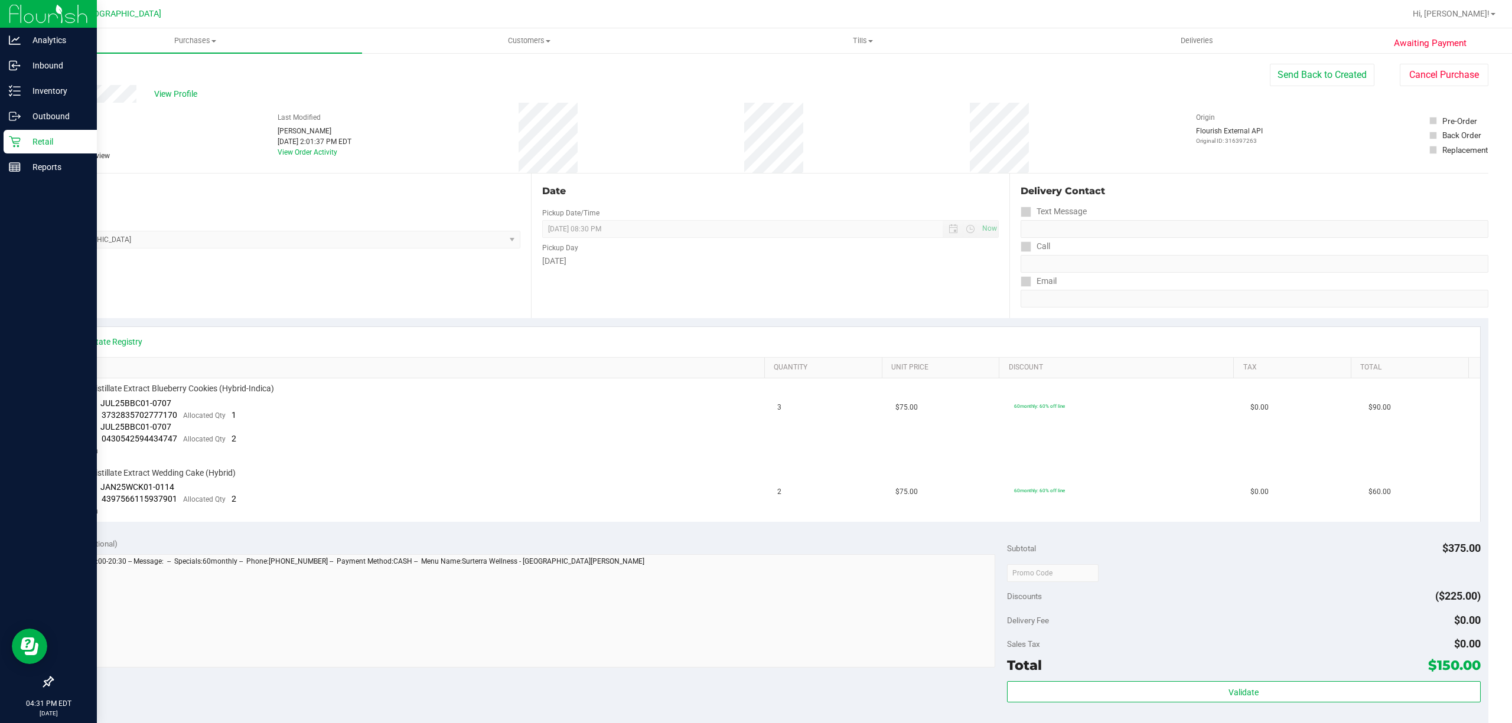 The width and height of the screenshot is (1512, 723). What do you see at coordinates (771, 191) in the screenshot?
I see `div: Date` at bounding box center [771, 191].